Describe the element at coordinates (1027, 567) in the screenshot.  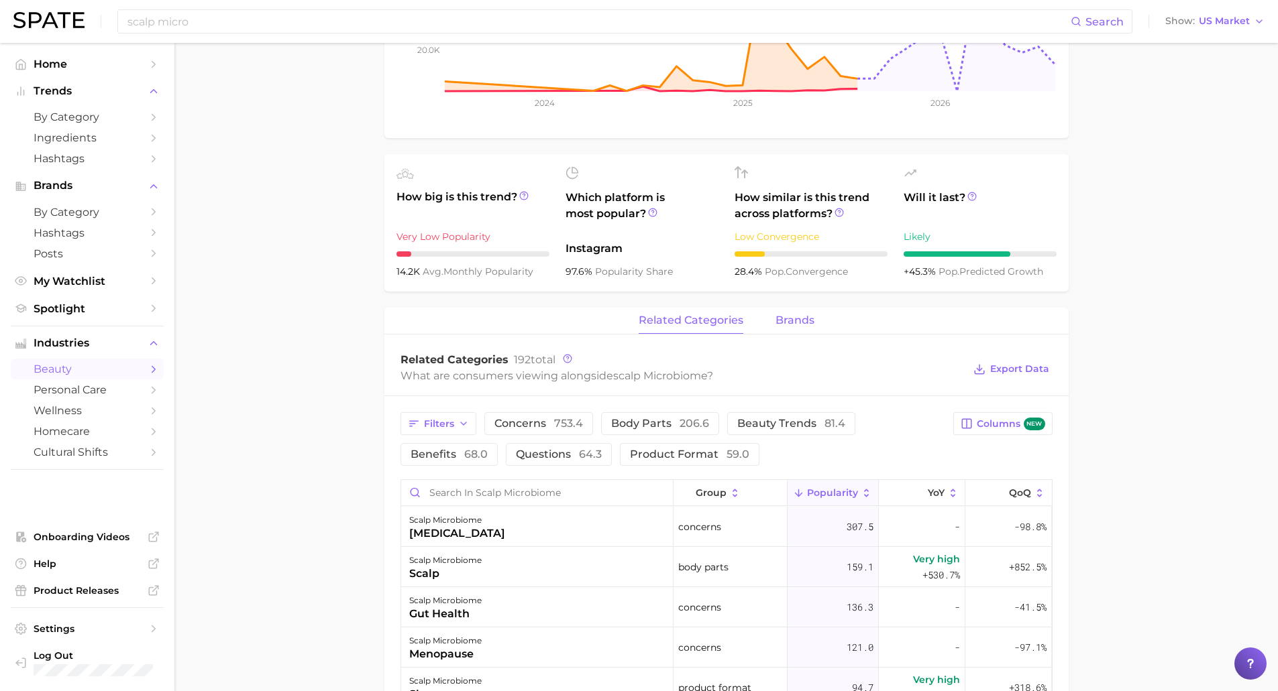
I see `span: +852.5%` at that location.